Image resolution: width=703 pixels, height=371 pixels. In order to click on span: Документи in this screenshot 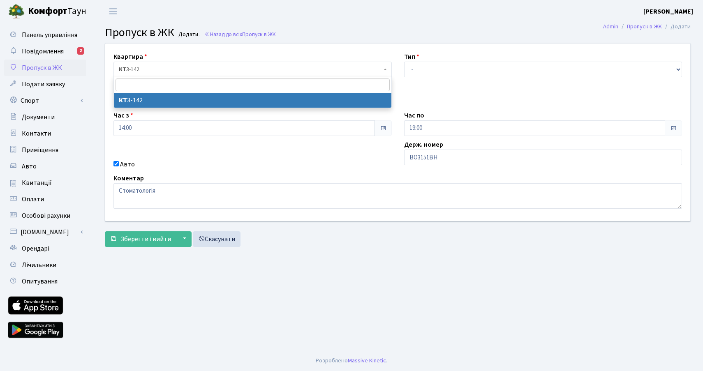, I will do `click(38, 117)`.